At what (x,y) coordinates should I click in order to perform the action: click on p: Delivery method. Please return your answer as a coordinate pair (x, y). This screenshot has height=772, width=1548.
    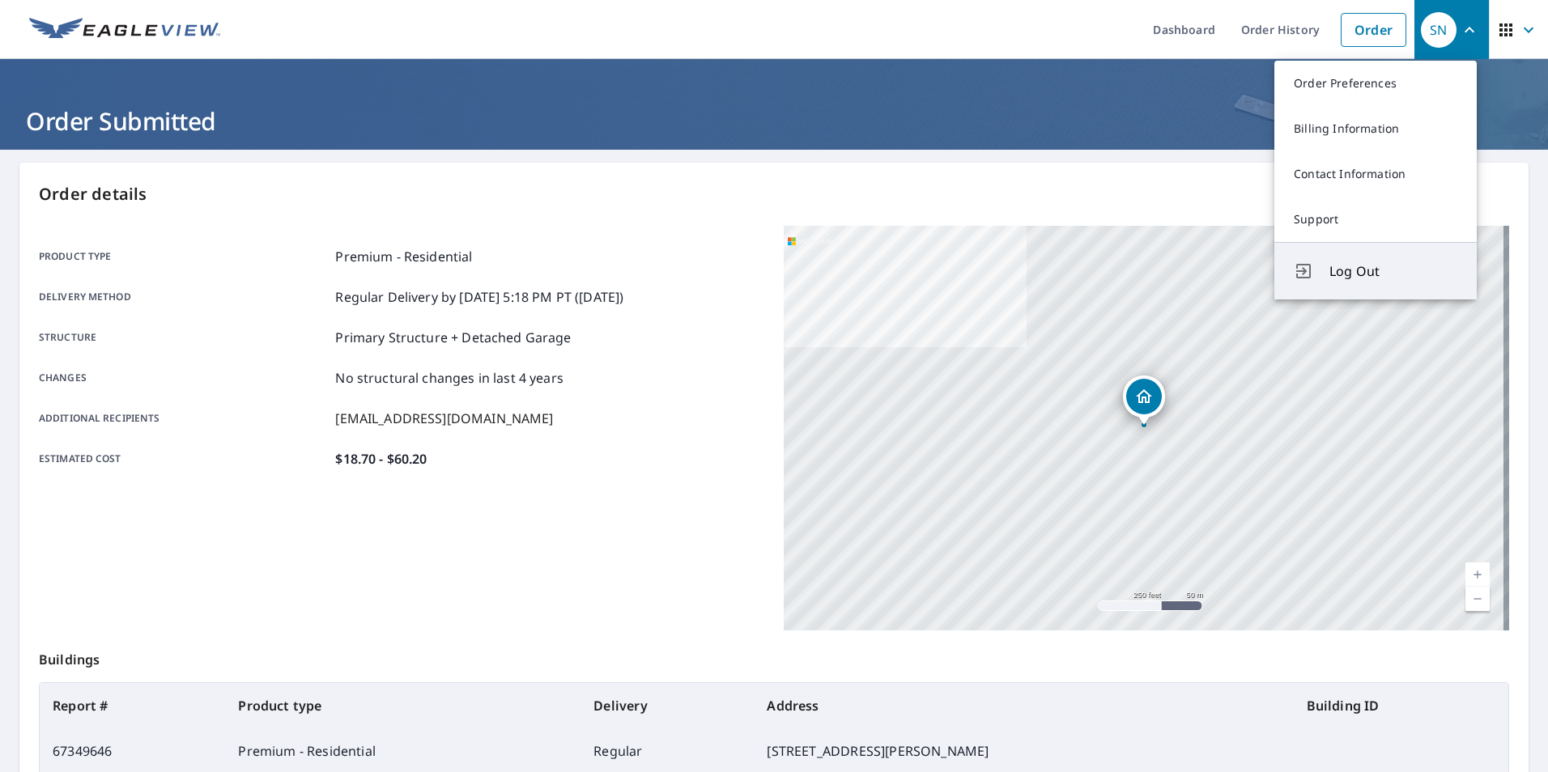
    Looking at the image, I should click on (184, 297).